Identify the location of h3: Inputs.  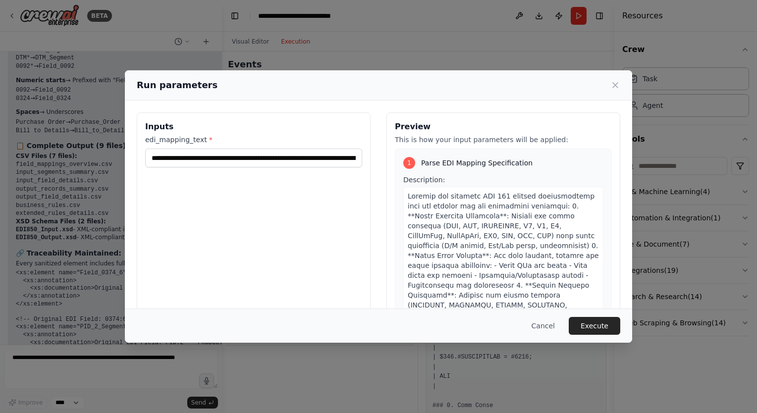
(254, 127).